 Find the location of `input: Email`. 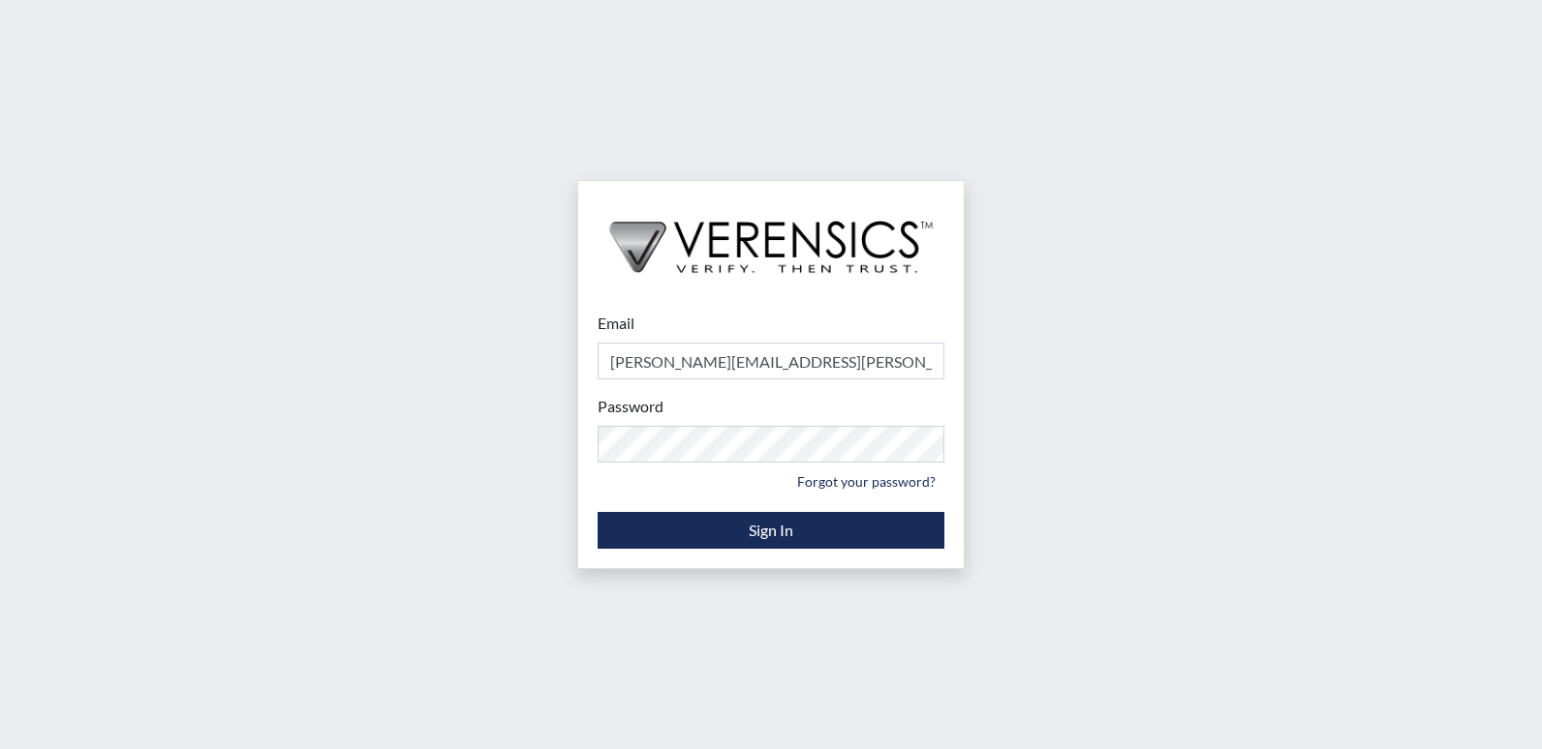

input: Email is located at coordinates (771, 361).